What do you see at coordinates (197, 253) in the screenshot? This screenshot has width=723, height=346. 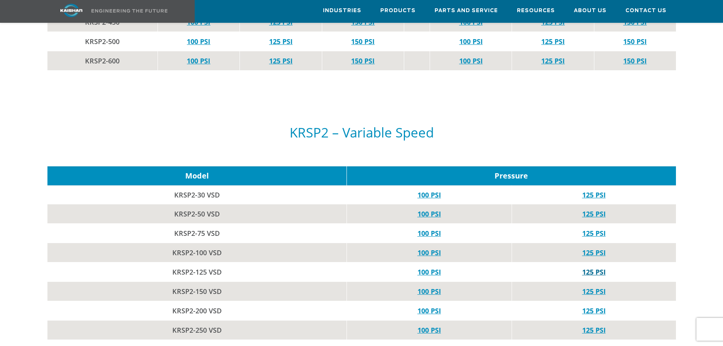 I see `td: KRSP2-100 VSD` at bounding box center [197, 253].